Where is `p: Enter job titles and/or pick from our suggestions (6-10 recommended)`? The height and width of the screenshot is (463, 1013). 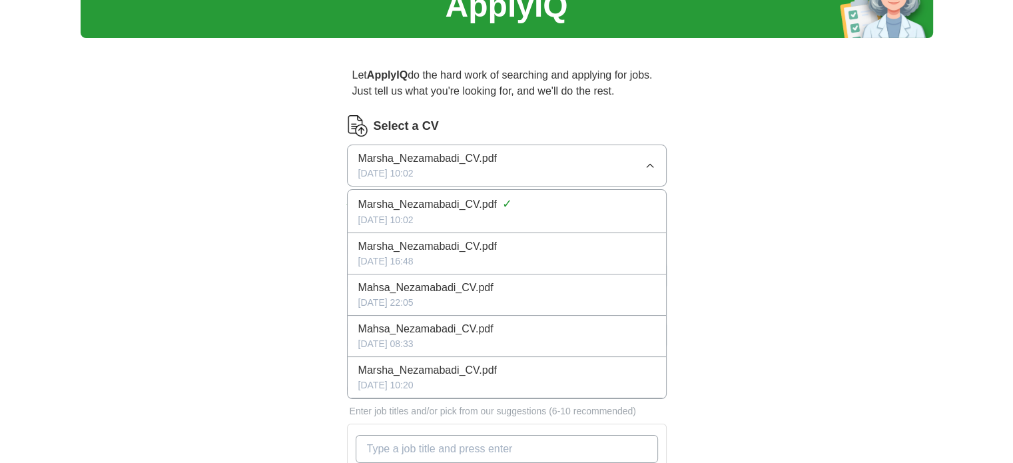 p: Enter job titles and/or pick from our suggestions (6-10 recommended) is located at coordinates (507, 411).